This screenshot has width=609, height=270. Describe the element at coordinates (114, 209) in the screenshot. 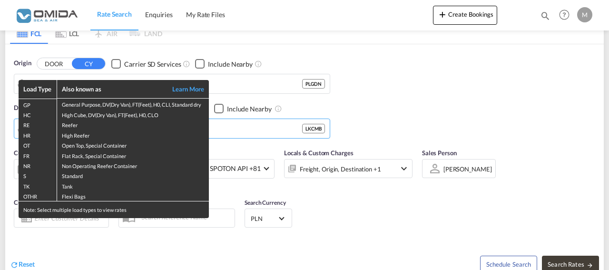

I see `div: Note: Select multiple load types to view rates` at that location.